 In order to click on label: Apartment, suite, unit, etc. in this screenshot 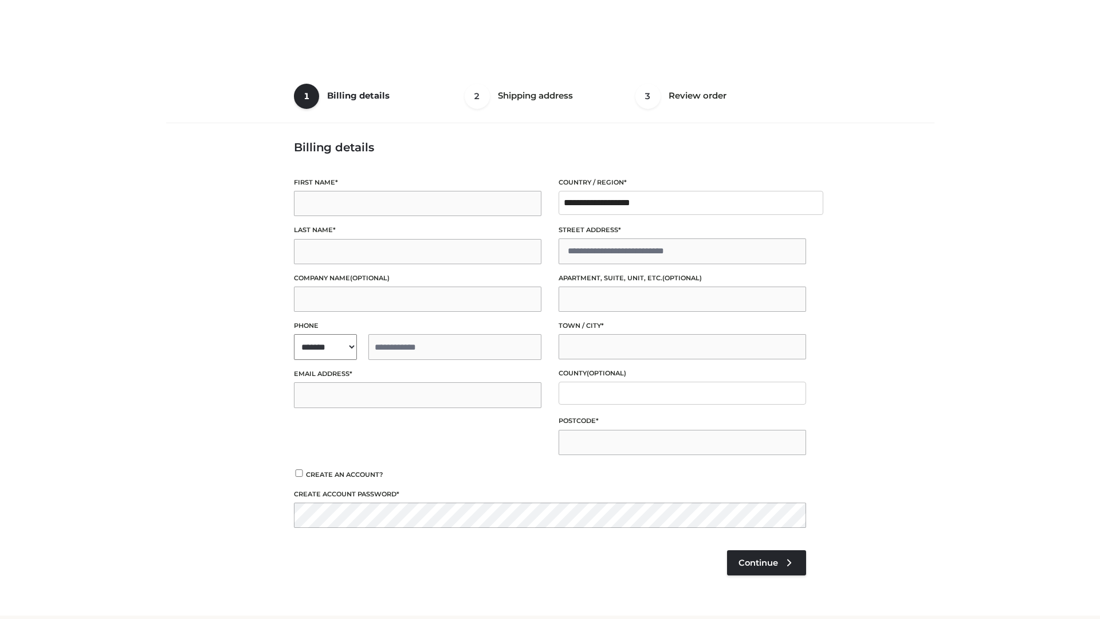, I will do `click(682, 278)`.